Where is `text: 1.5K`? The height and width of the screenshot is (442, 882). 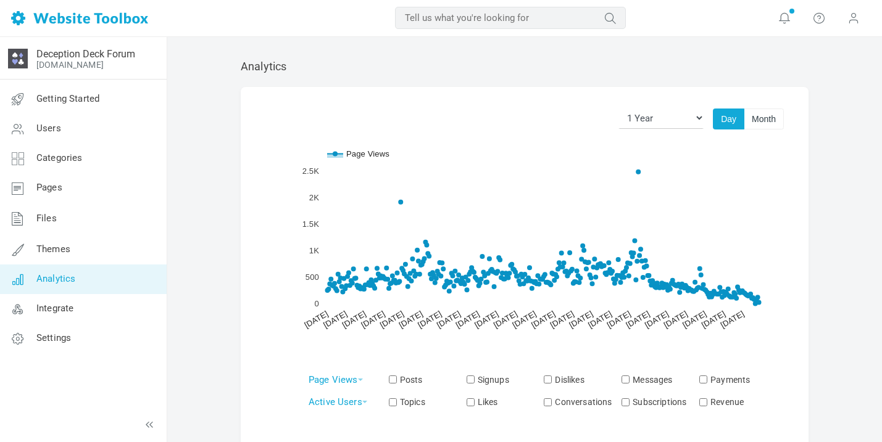
text: 1.5K is located at coordinates (311, 224).